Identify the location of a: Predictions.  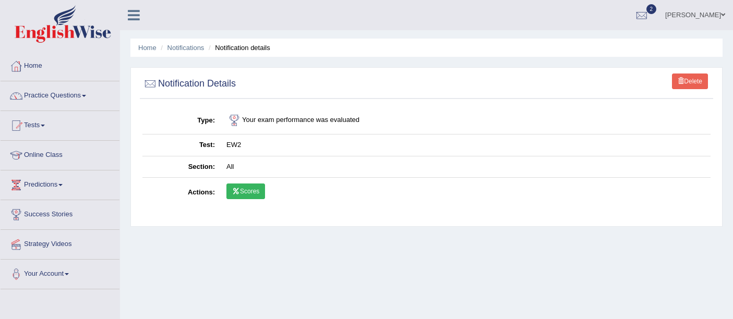
(60, 184).